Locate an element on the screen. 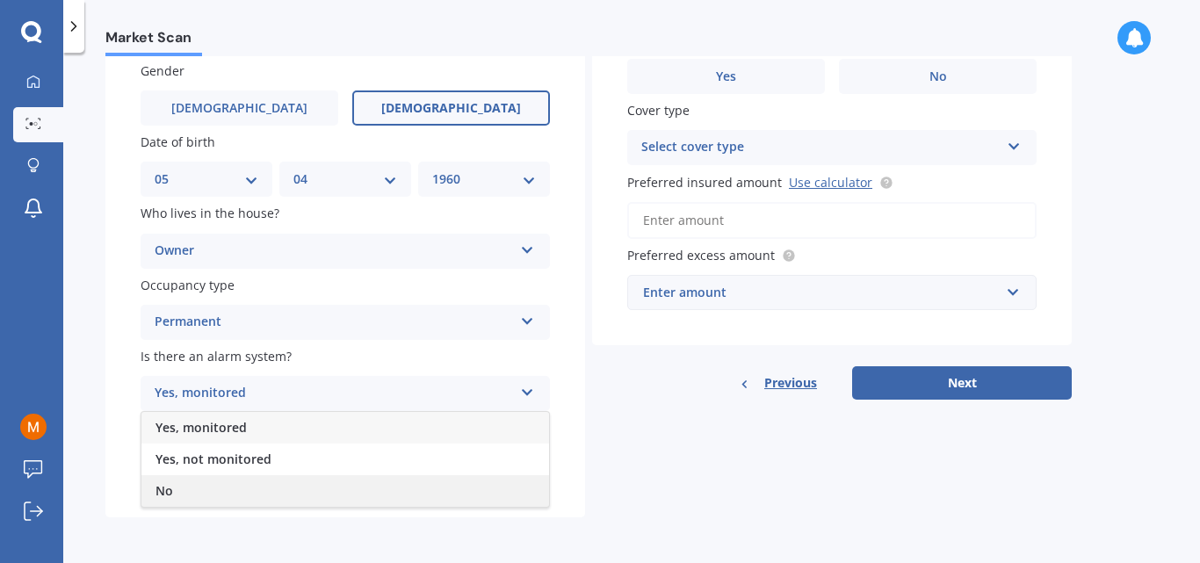 The image size is (1200, 563). img: ACg8ocIeGOP_vzkPtmf2gGNzM0Lnsk87wxKYNM0KRbVZZOMsRMyz1w=s96-c is located at coordinates (33, 427).